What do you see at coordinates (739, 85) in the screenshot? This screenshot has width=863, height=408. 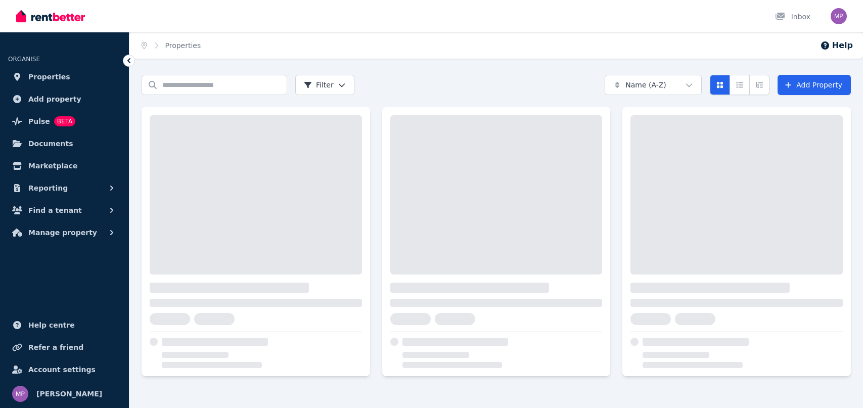 I see `button: Compact list view` at bounding box center [739, 85].